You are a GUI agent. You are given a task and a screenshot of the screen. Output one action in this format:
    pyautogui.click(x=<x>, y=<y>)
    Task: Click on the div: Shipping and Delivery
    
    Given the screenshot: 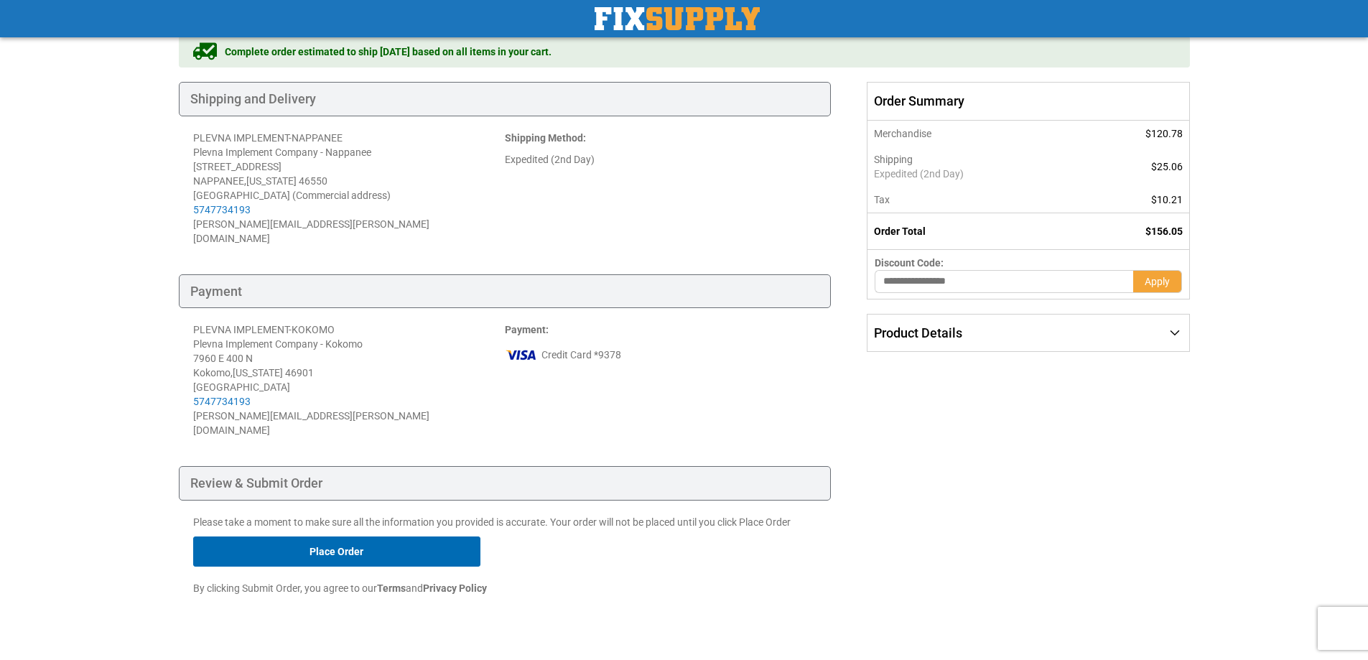 What is the action you would take?
    pyautogui.click(x=505, y=99)
    